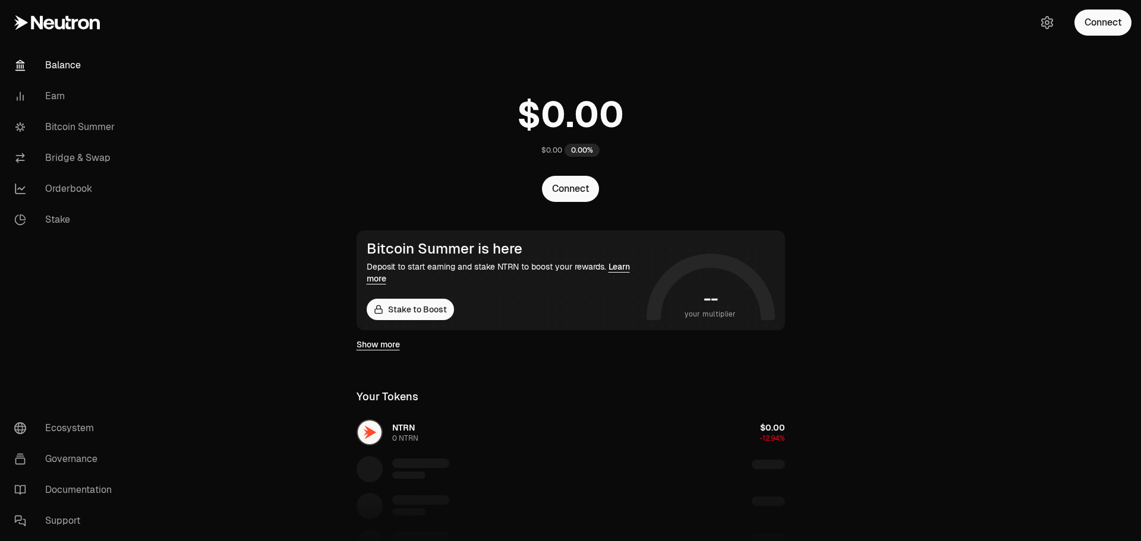 The image size is (1141, 541). Describe the element at coordinates (410, 309) in the screenshot. I see `a: Stake to Boost` at that location.